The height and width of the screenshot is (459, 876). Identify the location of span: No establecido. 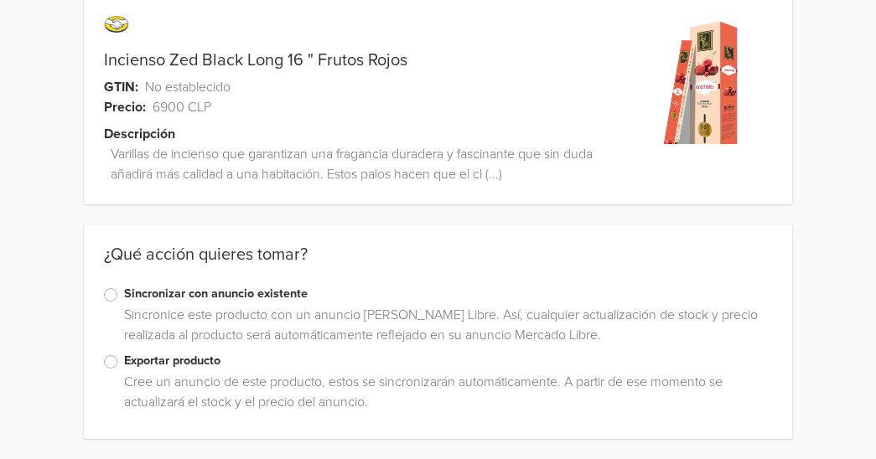
(188, 87).